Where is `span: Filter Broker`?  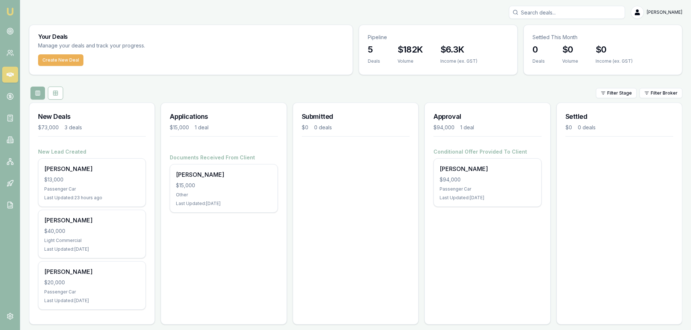 span: Filter Broker is located at coordinates (664, 93).